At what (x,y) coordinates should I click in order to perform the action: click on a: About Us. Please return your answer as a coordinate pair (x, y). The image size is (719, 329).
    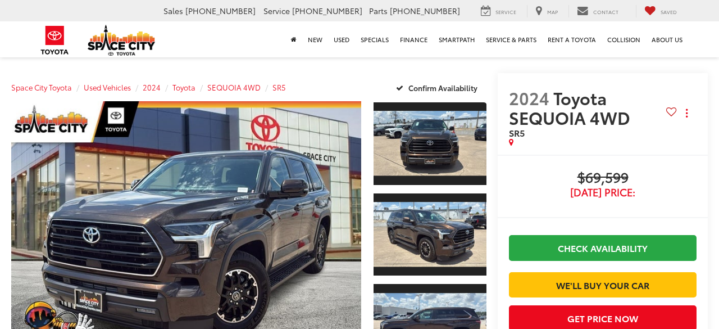
    Looking at the image, I should click on (667, 39).